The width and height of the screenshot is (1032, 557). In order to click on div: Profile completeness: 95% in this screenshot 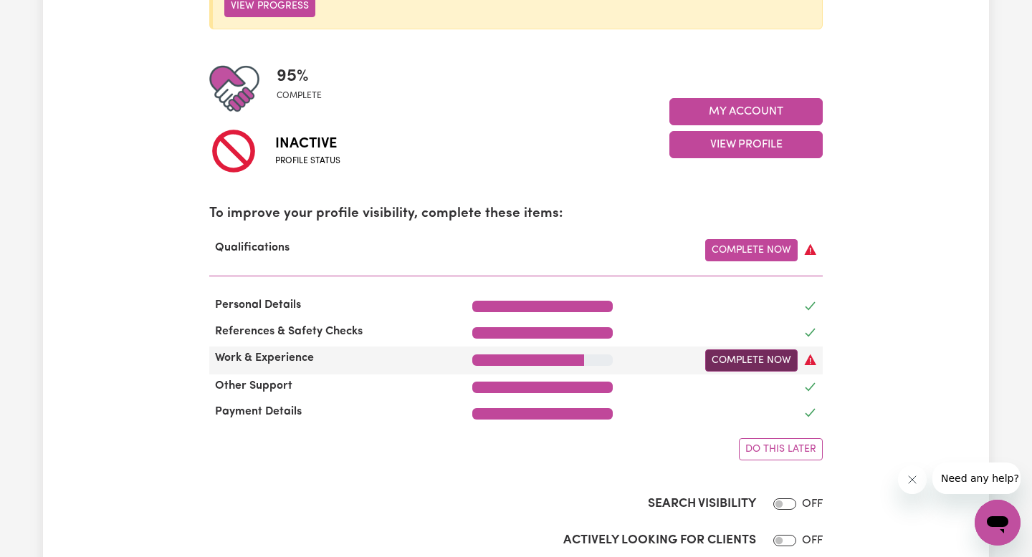, I will do `click(305, 89)`.